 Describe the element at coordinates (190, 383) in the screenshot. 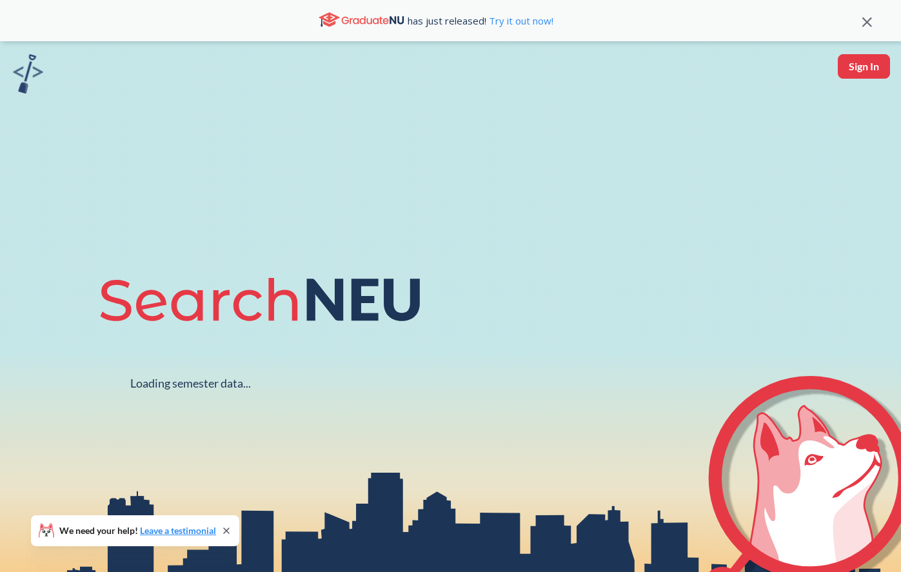

I see `div: Loading semester data...` at that location.